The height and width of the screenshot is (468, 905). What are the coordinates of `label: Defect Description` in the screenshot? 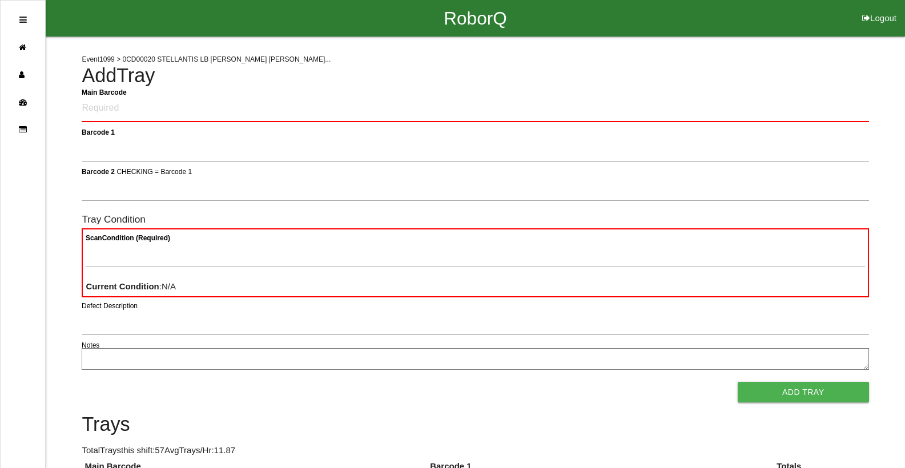 It's located at (110, 306).